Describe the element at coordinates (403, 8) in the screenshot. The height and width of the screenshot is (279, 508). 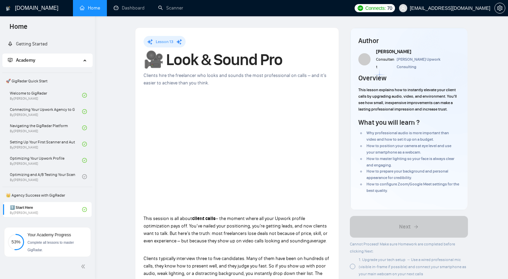
I see `span: user` at that location.